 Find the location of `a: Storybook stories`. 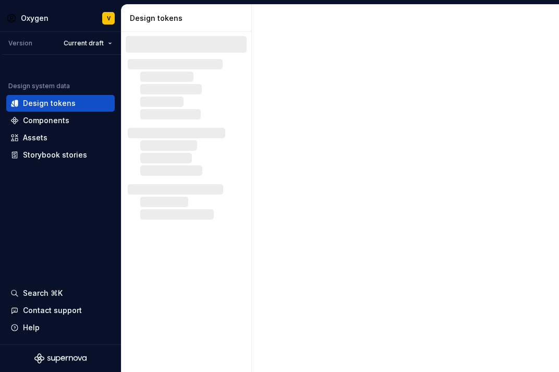

a: Storybook stories is located at coordinates (60, 155).